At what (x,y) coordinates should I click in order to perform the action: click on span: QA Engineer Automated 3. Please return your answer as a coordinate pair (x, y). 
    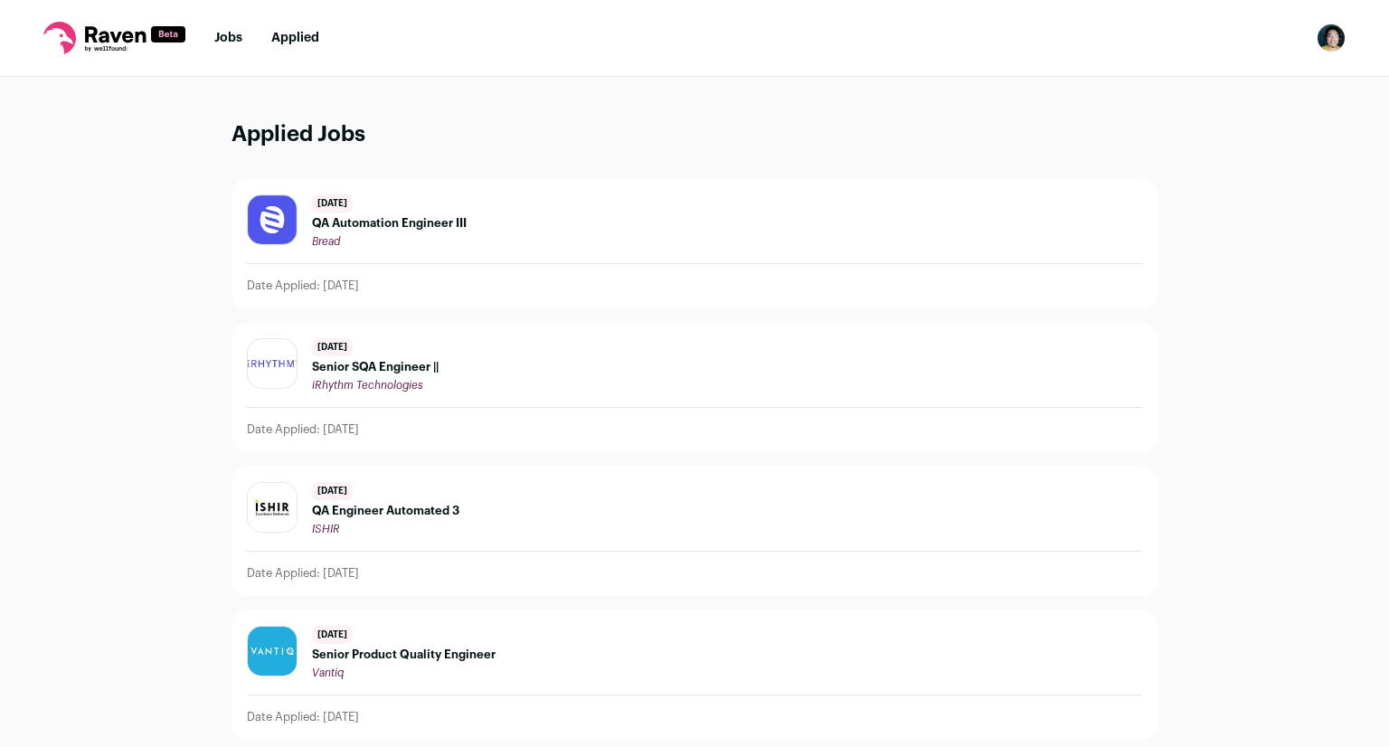
    Looking at the image, I should click on (385, 511).